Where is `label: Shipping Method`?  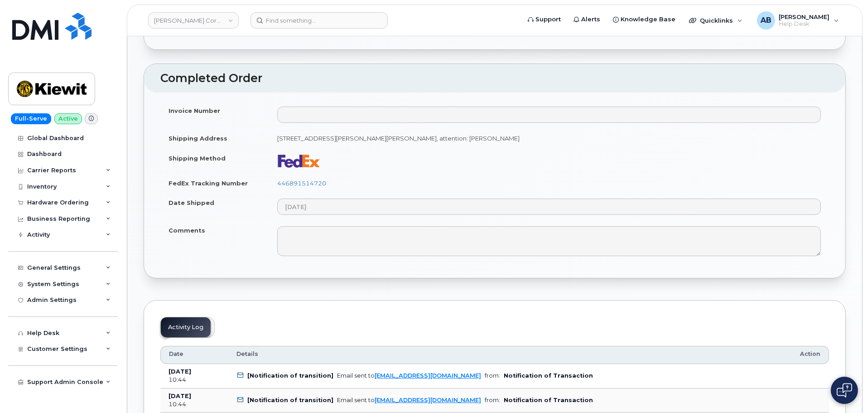 label: Shipping Method is located at coordinates (197, 158).